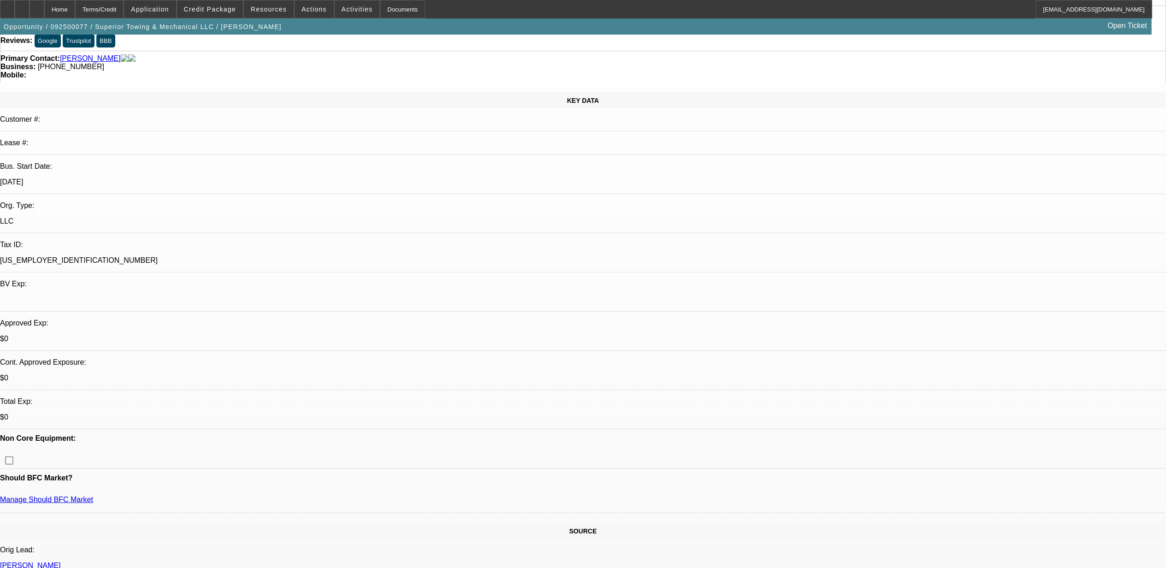  What do you see at coordinates (583, 101) in the screenshot?
I see `span: KEY DATA` at bounding box center [583, 101].